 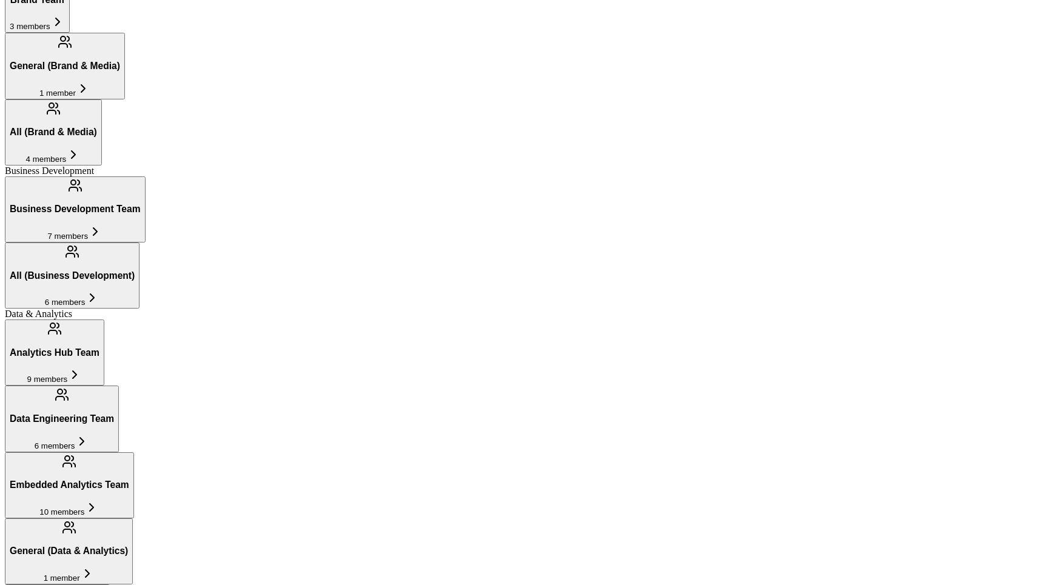 I want to click on button: Embedded Analytics Team10 members, so click(x=69, y=485).